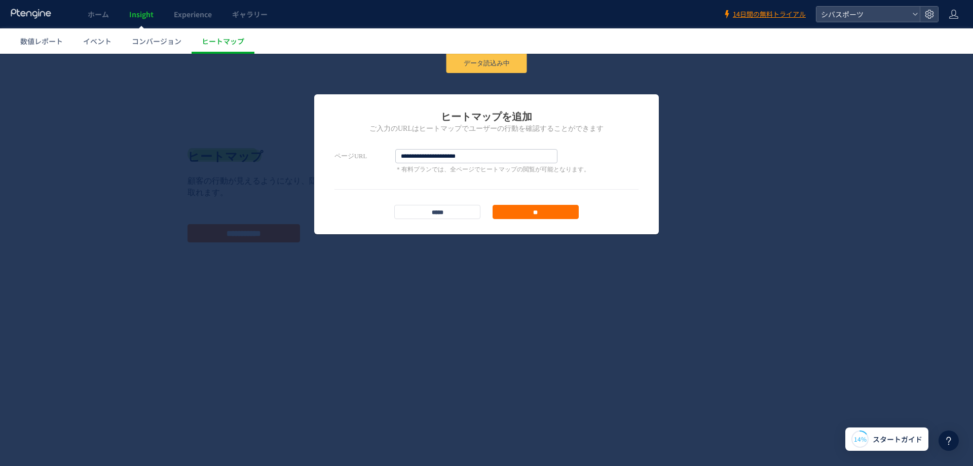  I want to click on span: ホーム, so click(98, 14).